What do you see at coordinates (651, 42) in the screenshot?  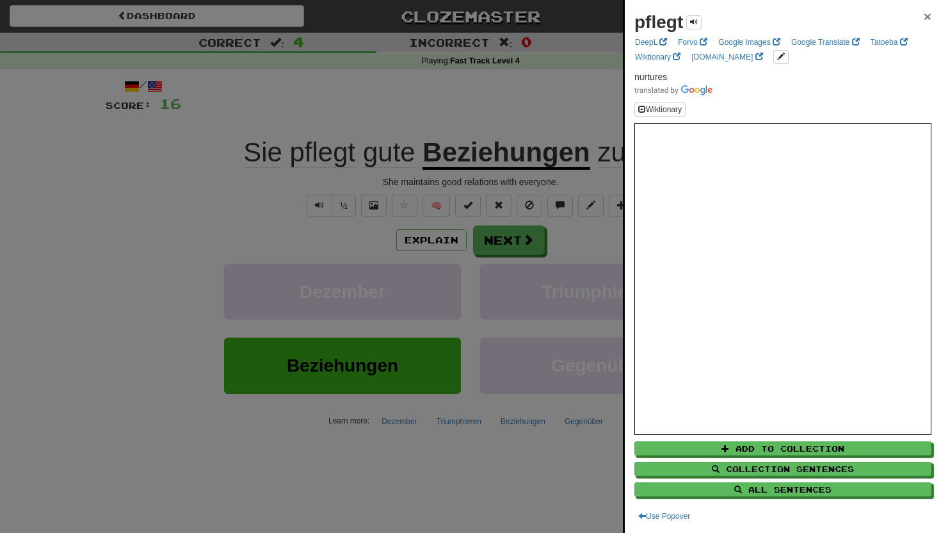 I see `a: DeepL` at bounding box center [651, 42].